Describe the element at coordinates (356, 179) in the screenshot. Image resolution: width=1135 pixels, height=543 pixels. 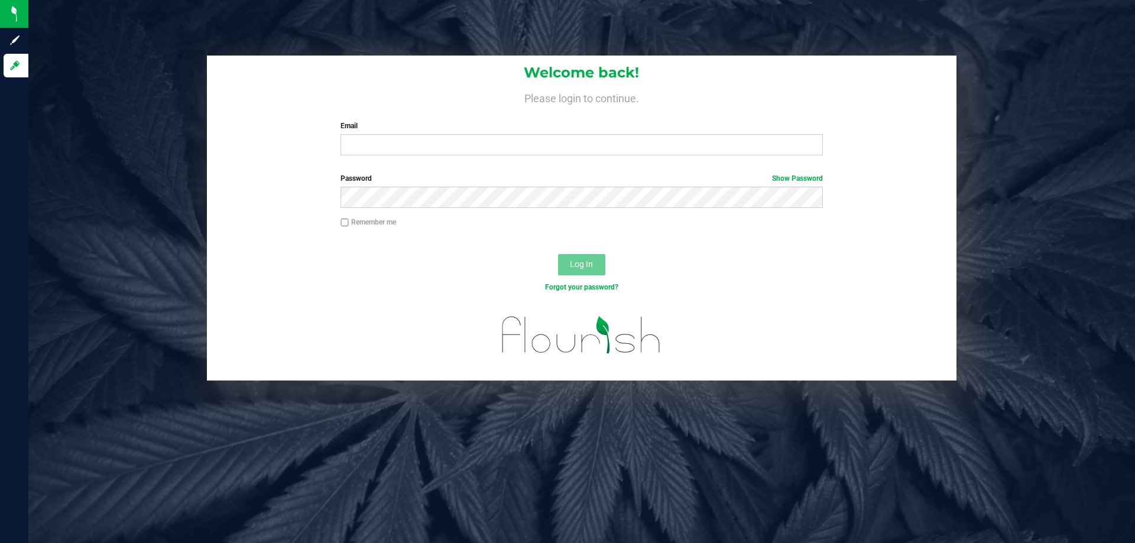
I see `span: Password` at that location.